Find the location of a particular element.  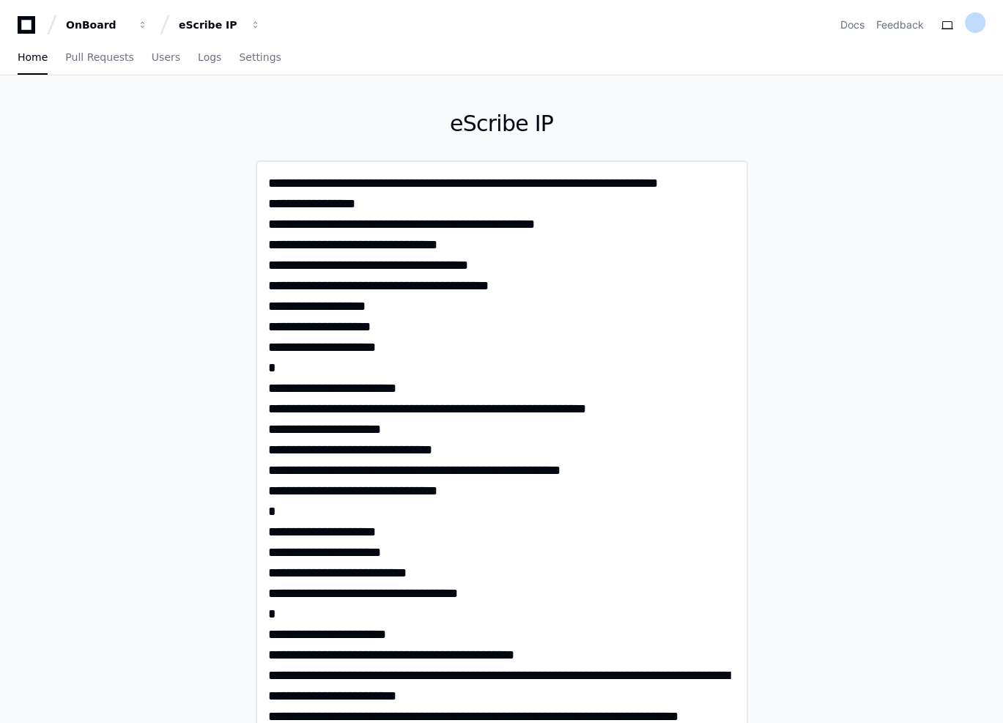

a: Users is located at coordinates (166, 58).